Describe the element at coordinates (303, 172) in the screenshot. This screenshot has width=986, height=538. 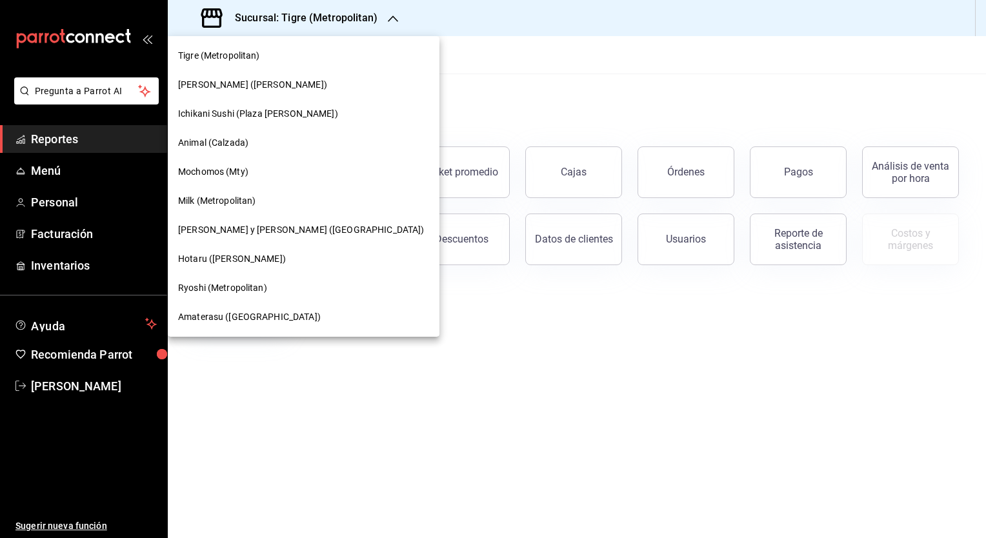
I see `div: Mochomos (Mty)` at that location.